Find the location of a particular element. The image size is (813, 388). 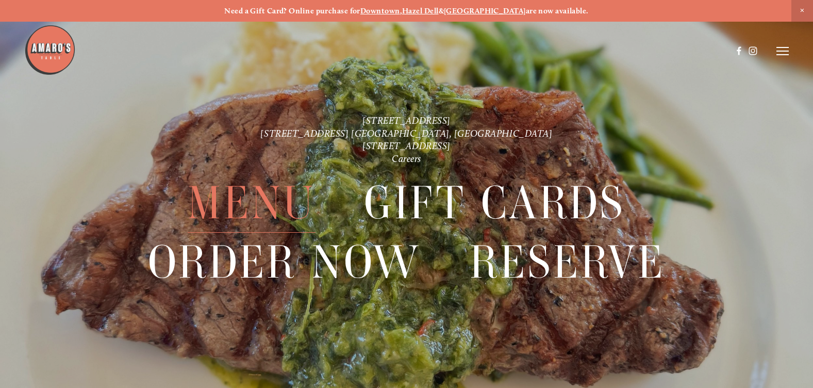

span: Order Now is located at coordinates (285, 262).